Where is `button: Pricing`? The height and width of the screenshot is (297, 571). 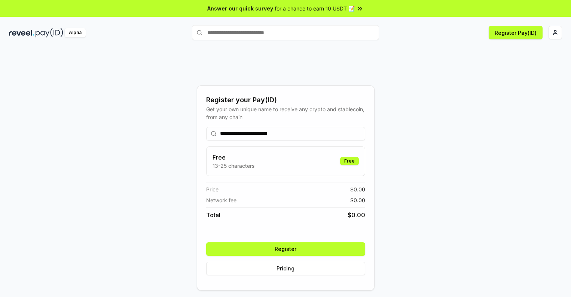
button: Pricing is located at coordinates (285, 268).